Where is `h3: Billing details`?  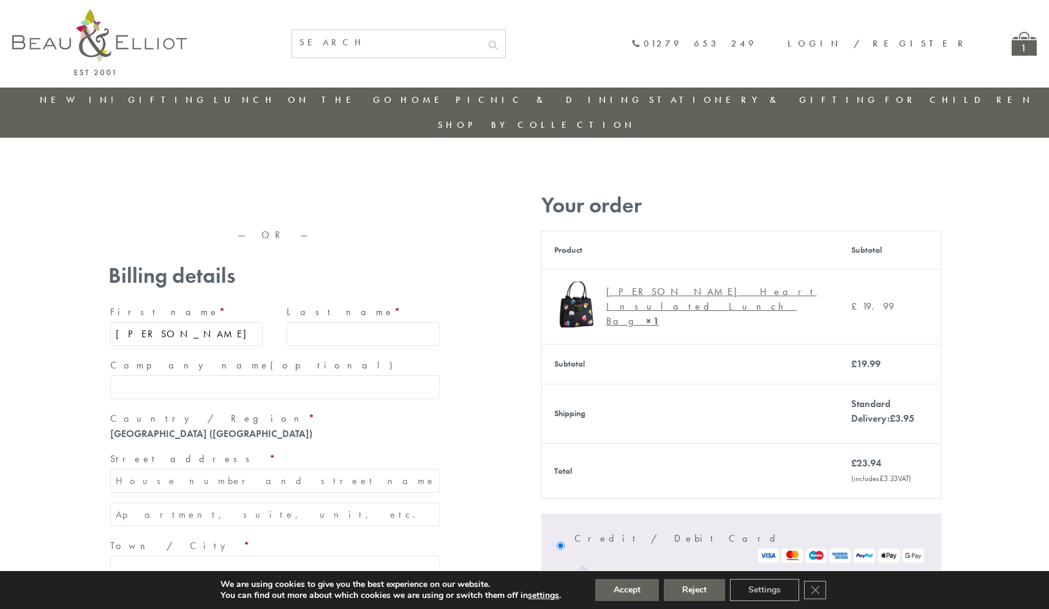
h3: Billing details is located at coordinates (275, 276).